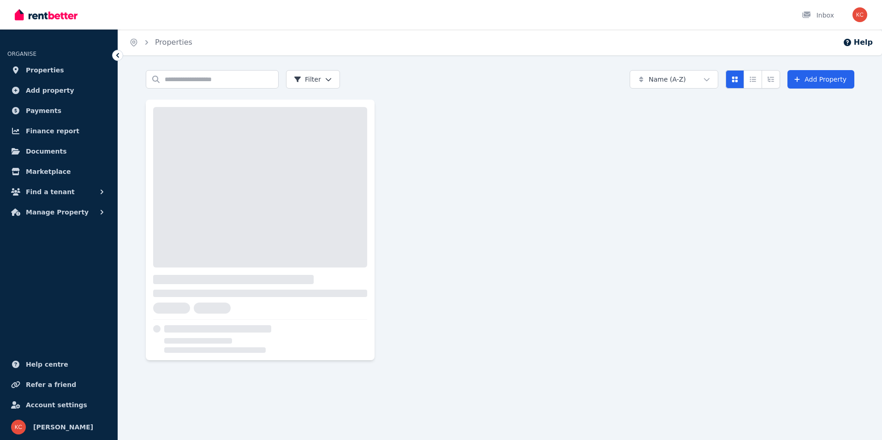 This screenshot has width=882, height=440. What do you see at coordinates (307, 79) in the screenshot?
I see `span: Filter` at bounding box center [307, 79].